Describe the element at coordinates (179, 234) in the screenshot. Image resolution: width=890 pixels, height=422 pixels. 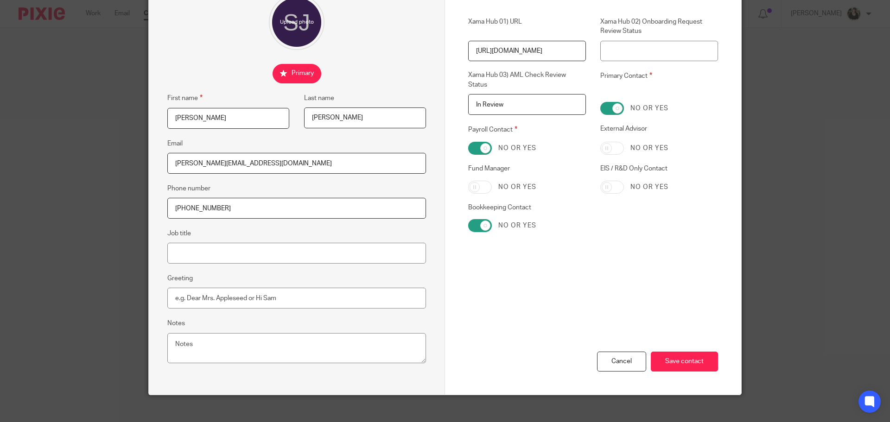
I see `label: Job title` at that location.